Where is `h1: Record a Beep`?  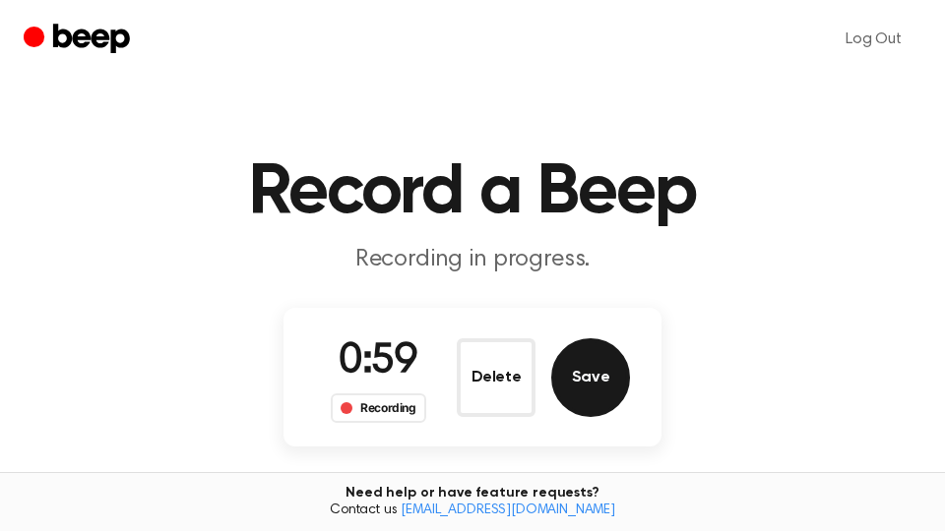 h1: Record a Beep is located at coordinates (472, 193).